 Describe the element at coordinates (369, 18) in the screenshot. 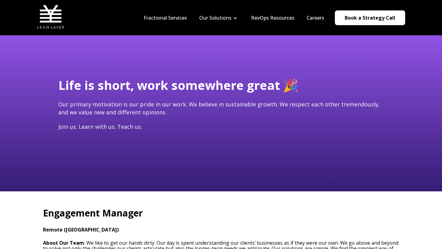

I see `a: Book a Strategy Call` at that location.